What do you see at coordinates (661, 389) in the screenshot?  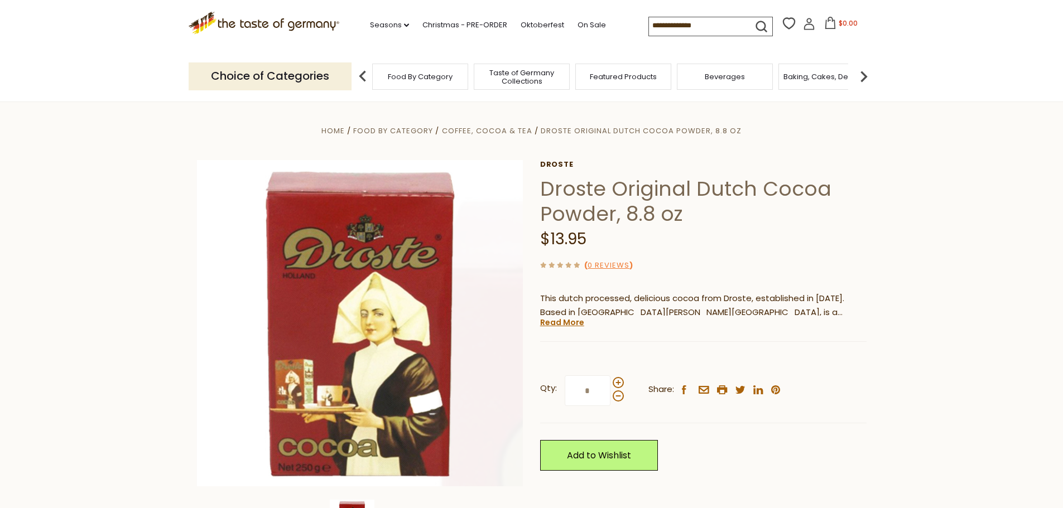 I see `span: Share:` at bounding box center [661, 389].